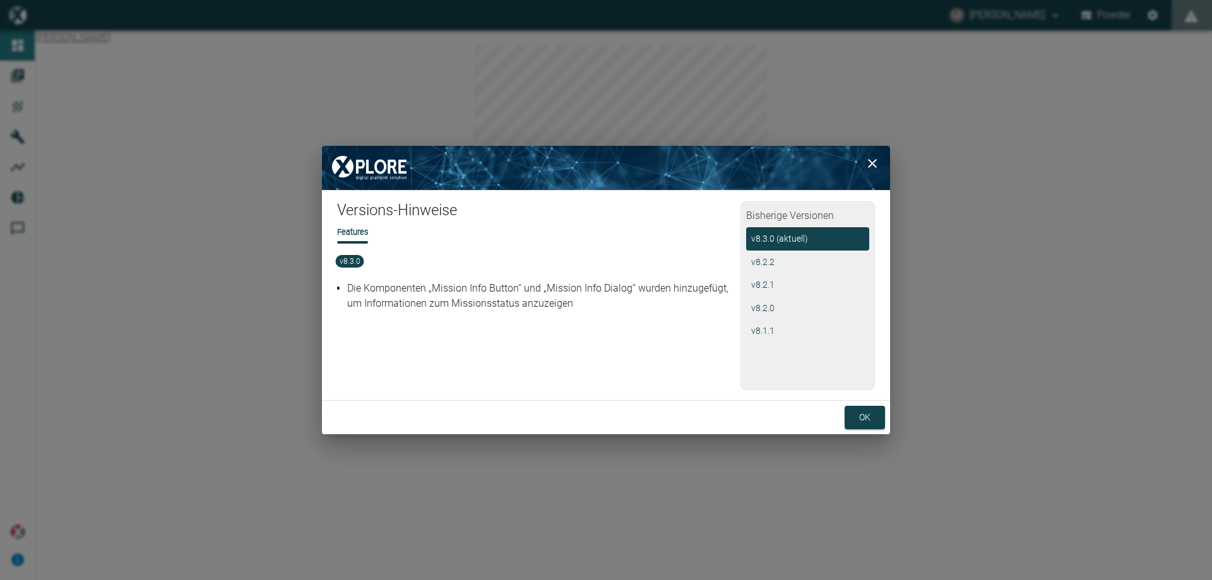  What do you see at coordinates (807, 285) in the screenshot?
I see `button: v8.2.1` at bounding box center [807, 285].